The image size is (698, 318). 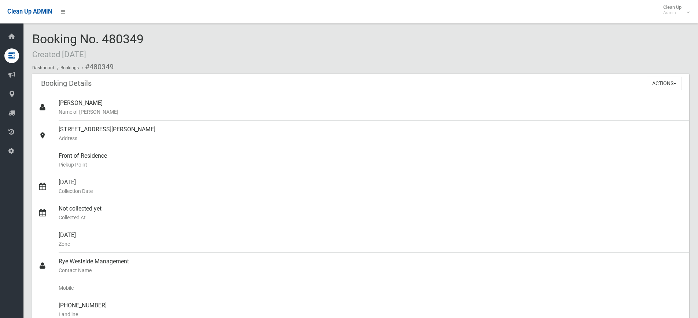 What do you see at coordinates (371, 213) in the screenshot?
I see `div: Not collected yet` at bounding box center [371, 213].